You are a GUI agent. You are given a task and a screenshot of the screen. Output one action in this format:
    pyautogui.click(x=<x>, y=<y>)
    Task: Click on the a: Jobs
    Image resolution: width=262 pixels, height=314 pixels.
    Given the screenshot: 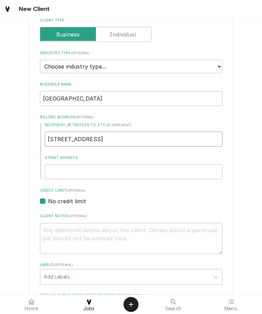 What is the action you would take?
    pyautogui.click(x=89, y=305)
    